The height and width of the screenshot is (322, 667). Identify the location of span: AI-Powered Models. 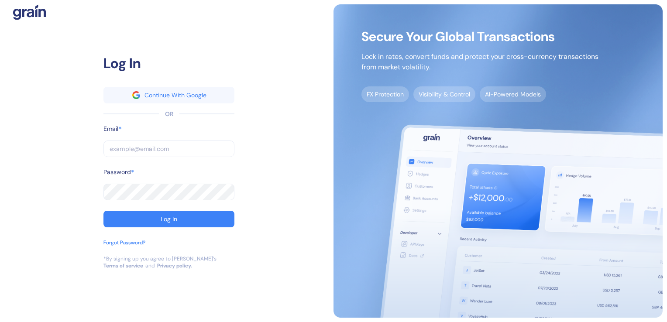
(513, 94).